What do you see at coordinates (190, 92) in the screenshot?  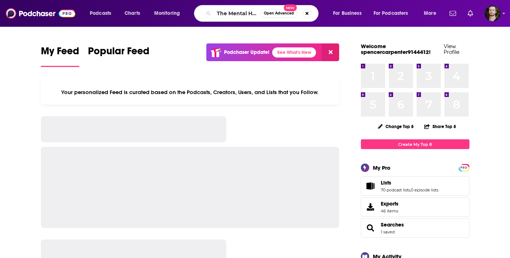 I see `div: Your personalized Feed is curated based on the Podcasts, Creators, Users, and Lists that you Follow.` at bounding box center [190, 92].